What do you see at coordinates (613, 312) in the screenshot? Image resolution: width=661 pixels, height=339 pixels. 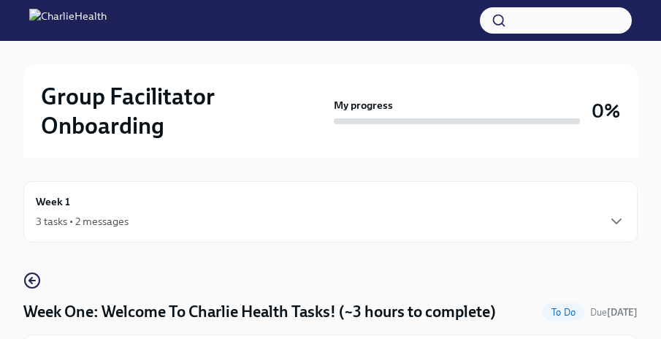 I see `span: Due` at bounding box center [613, 312].